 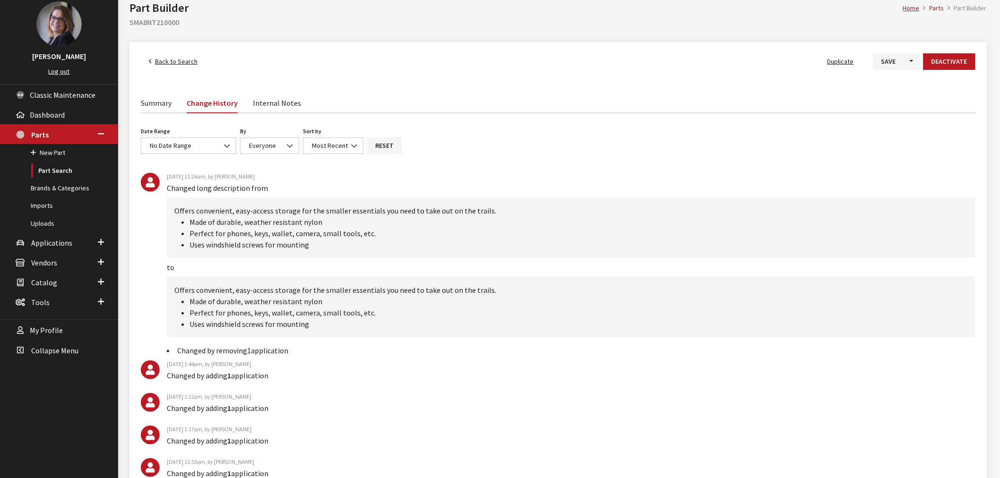 What do you see at coordinates (156, 103) in the screenshot?
I see `a: Summary` at bounding box center [156, 103].